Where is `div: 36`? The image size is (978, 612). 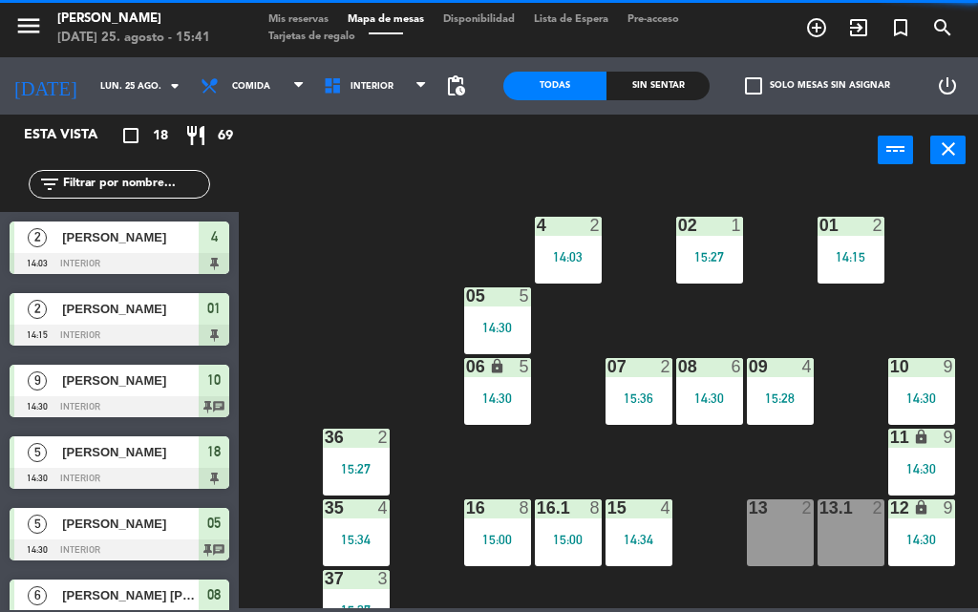 div: 36 is located at coordinates (325, 437).